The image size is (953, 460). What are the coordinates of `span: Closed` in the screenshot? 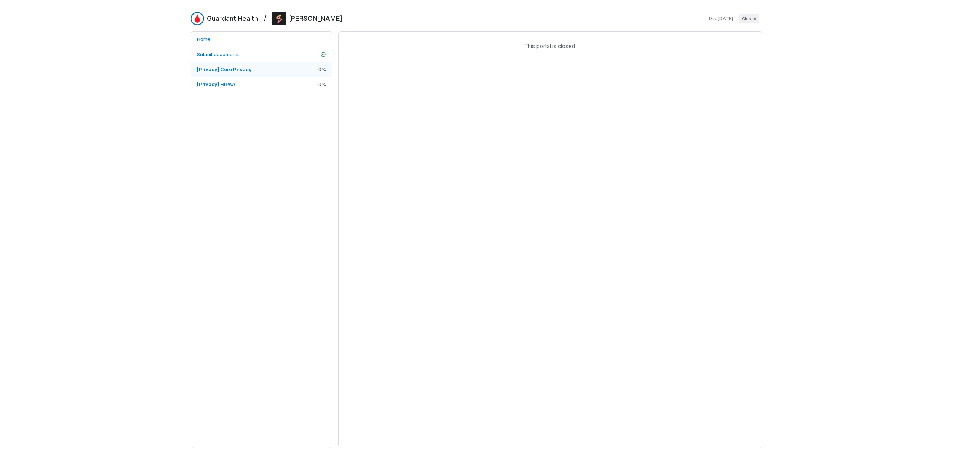 It's located at (749, 19).